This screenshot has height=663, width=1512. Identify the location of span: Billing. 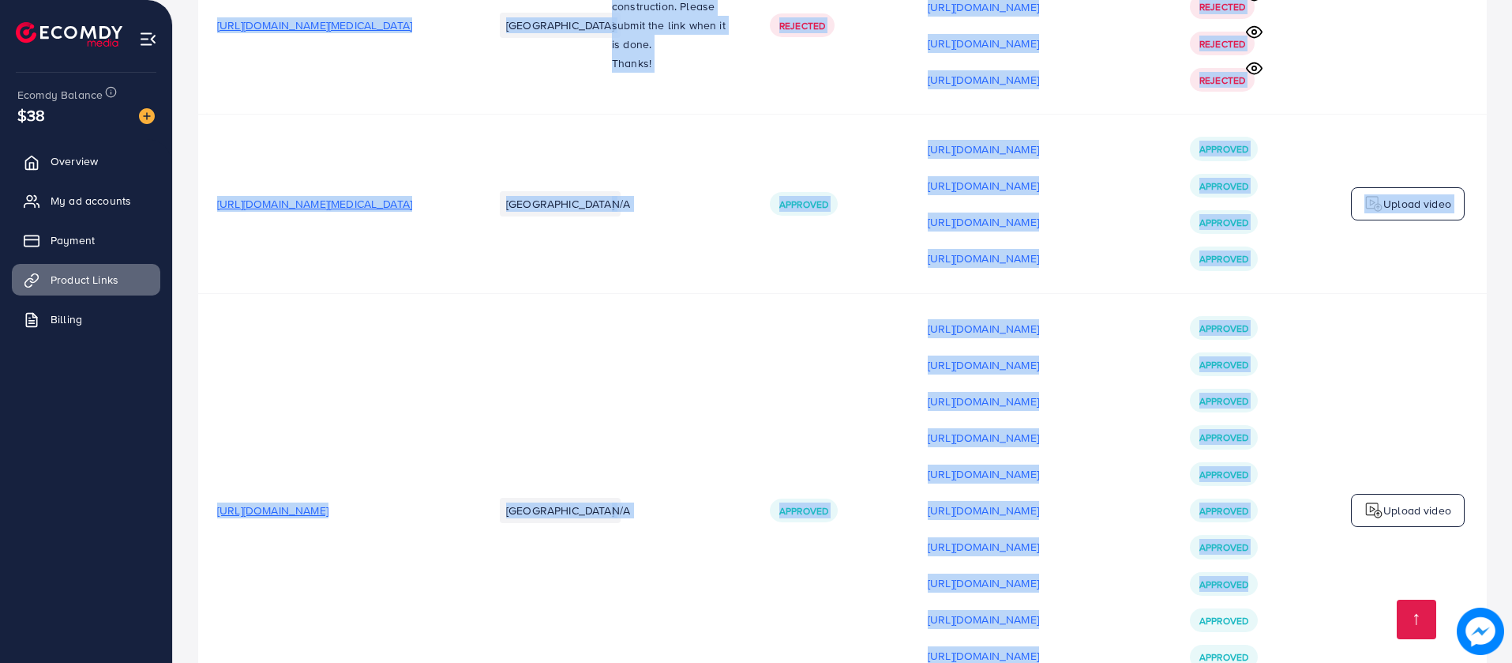
(66, 319).